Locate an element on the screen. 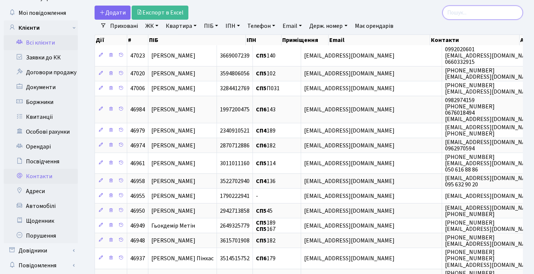 This screenshot has width=534, height=274. span: 3669007239 is located at coordinates (235, 56).